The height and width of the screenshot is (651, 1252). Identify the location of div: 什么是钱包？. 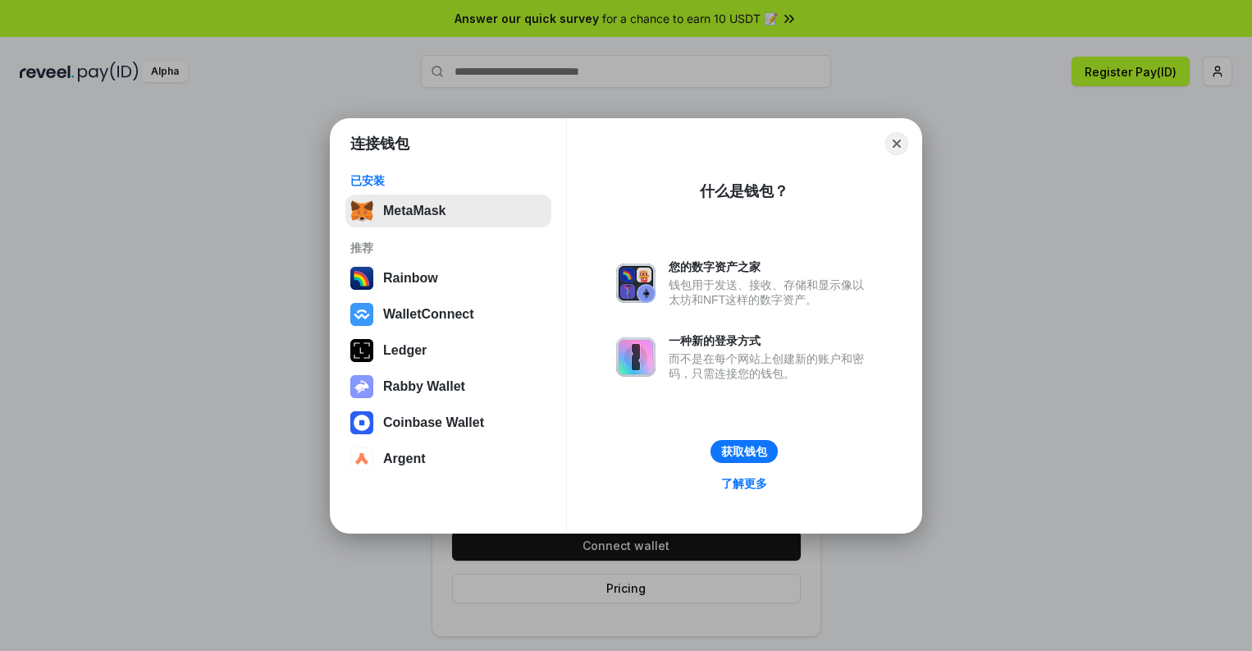
(744, 191).